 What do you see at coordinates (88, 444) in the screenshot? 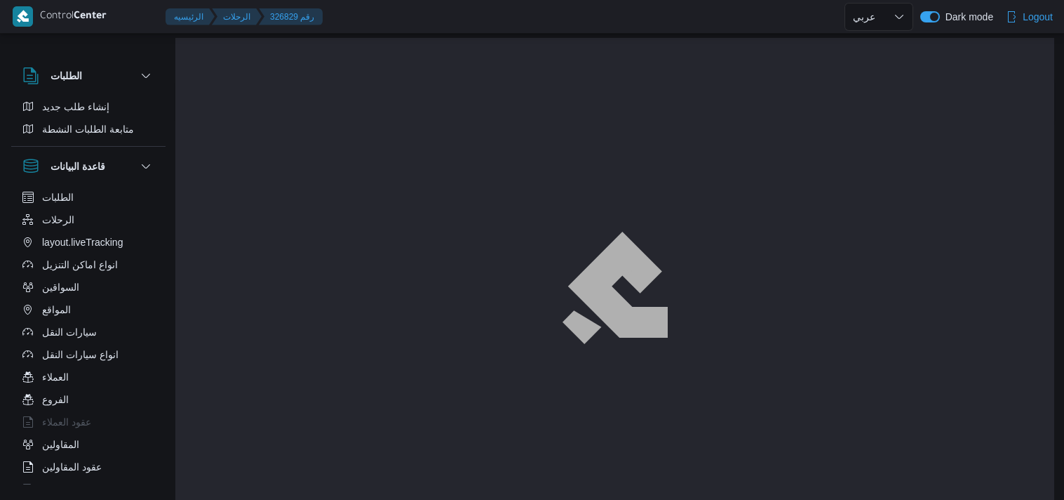
I see `button: المقاولين` at bounding box center [88, 444].